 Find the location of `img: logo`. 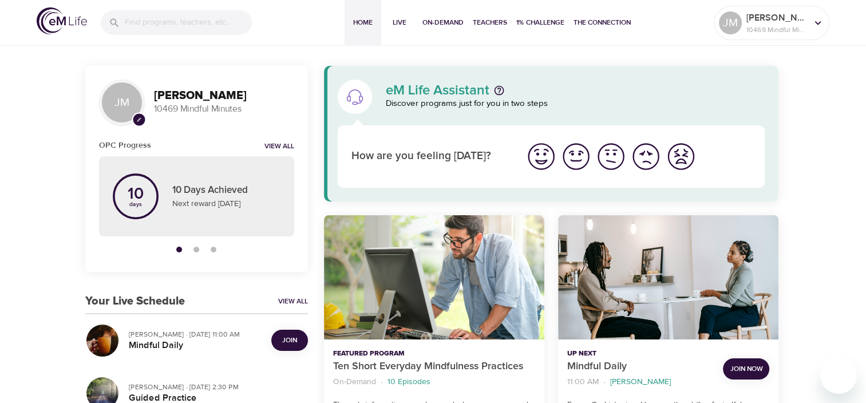

img: logo is located at coordinates (62, 21).